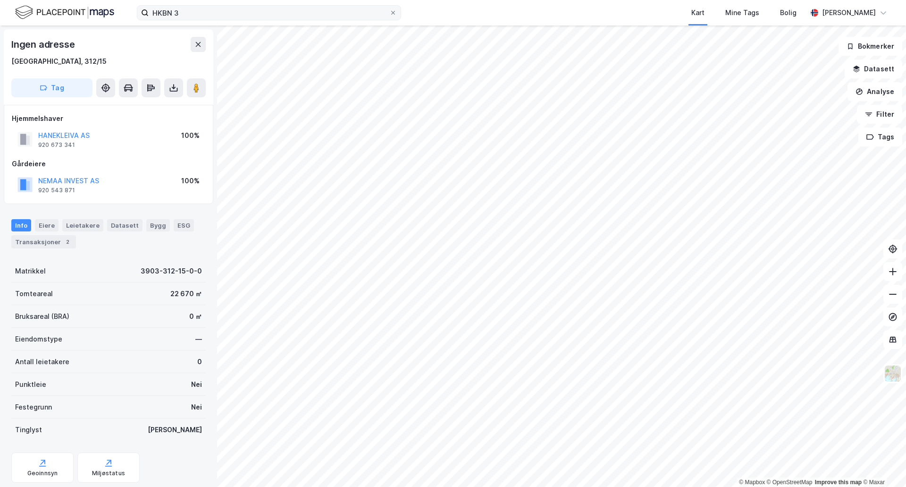 This screenshot has width=906, height=487. Describe the element at coordinates (874, 69) in the screenshot. I see `button: Datasett` at that location.